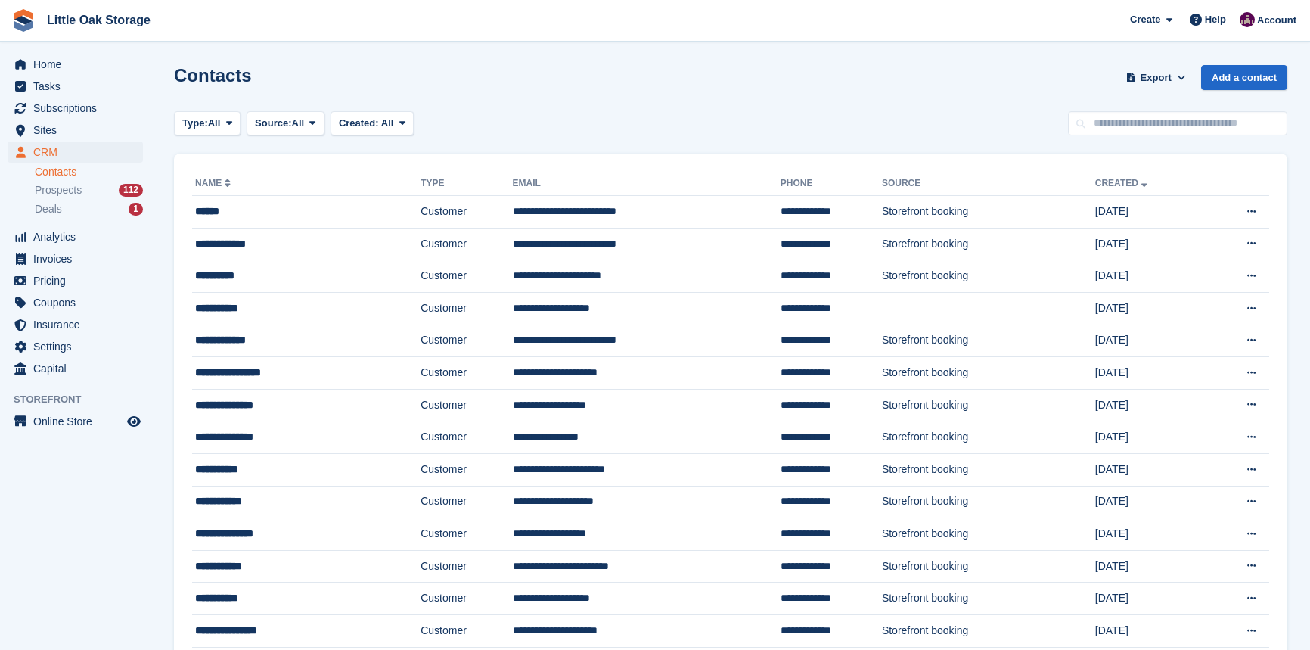  I want to click on span: Pricing, so click(79, 281).